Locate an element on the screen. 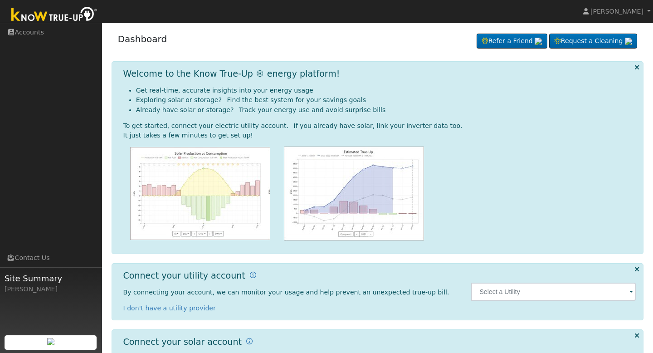  div: To get started, connect your electric utility account. If you already have solar, link your inver... is located at coordinates (379, 126).